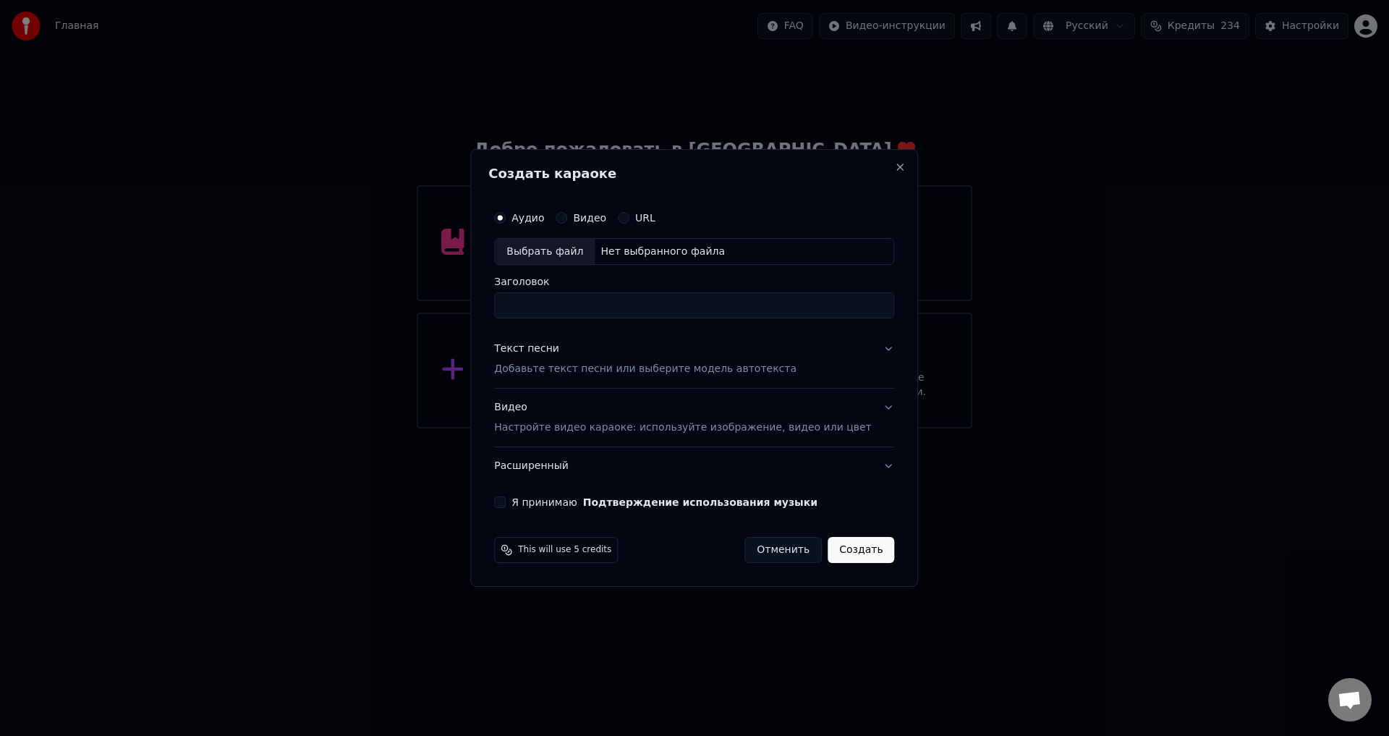  What do you see at coordinates (682, 428) in the screenshot?
I see `p: Настройте видео караоке: используйте изображение, видео или цвет` at bounding box center [682, 428].